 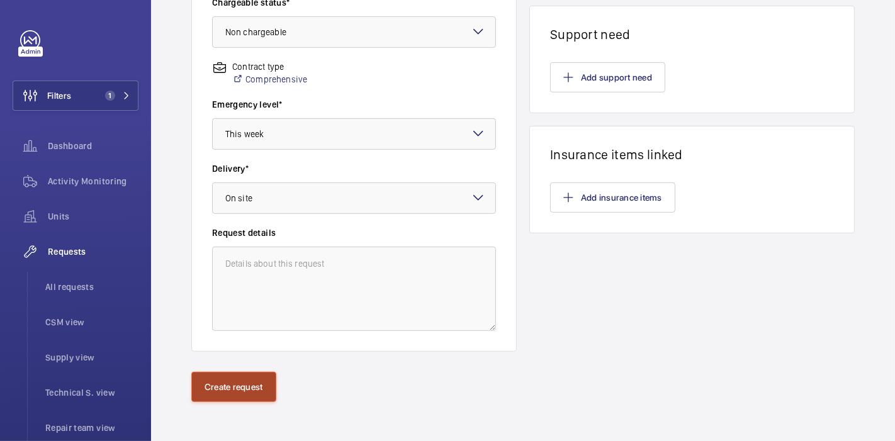 What do you see at coordinates (59, 96) in the screenshot?
I see `span: Filters` at bounding box center [59, 96].